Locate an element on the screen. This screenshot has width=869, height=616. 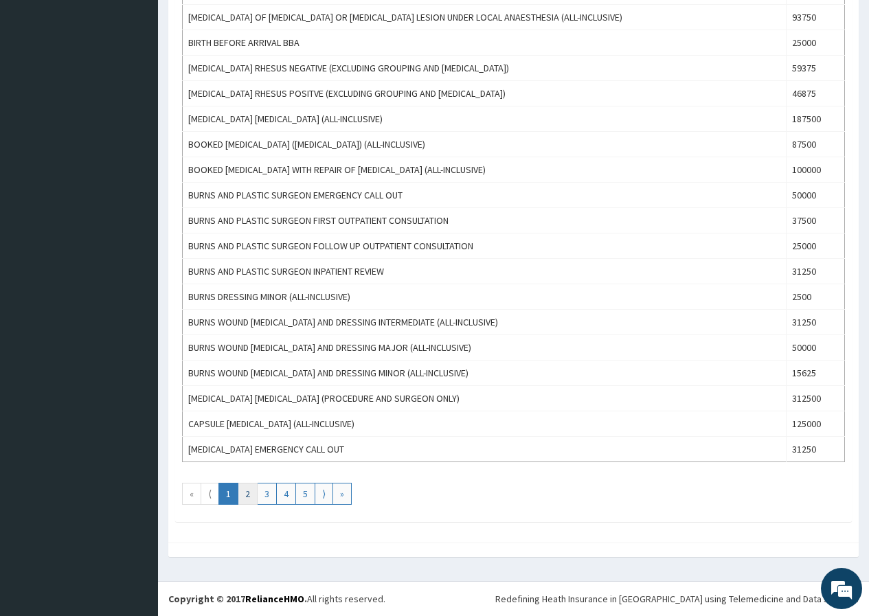
strong: Copyright © 2017 . is located at coordinates (238, 599).